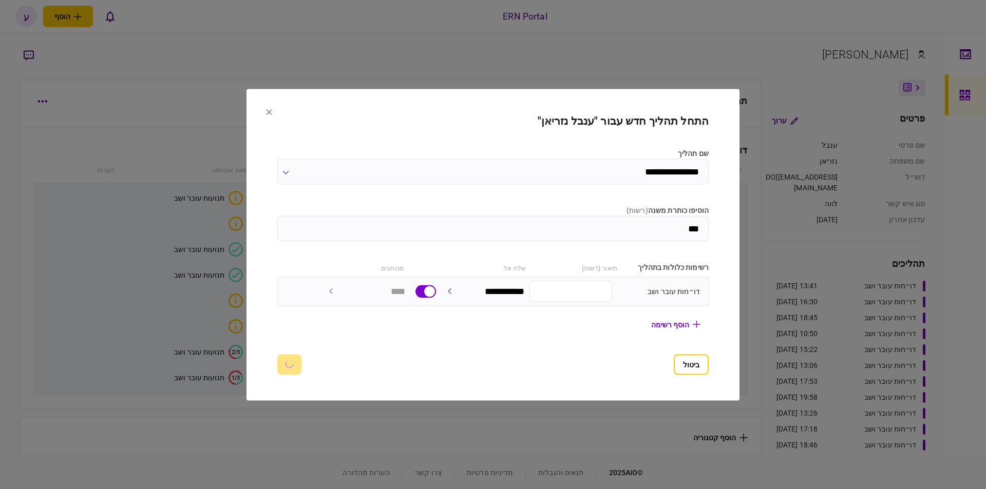 The image size is (986, 489). Describe the element at coordinates (483, 267) in the screenshot. I see `div: שלח אל` at that location.